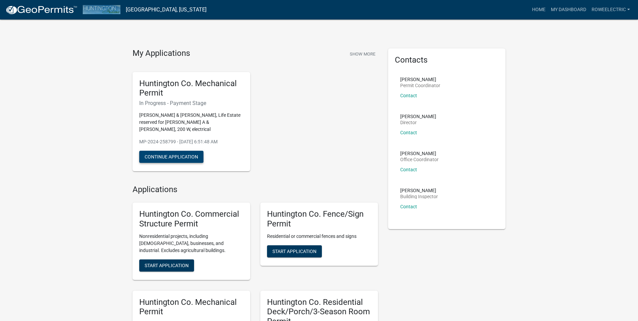  I want to click on h4: My Applications, so click(161, 53).